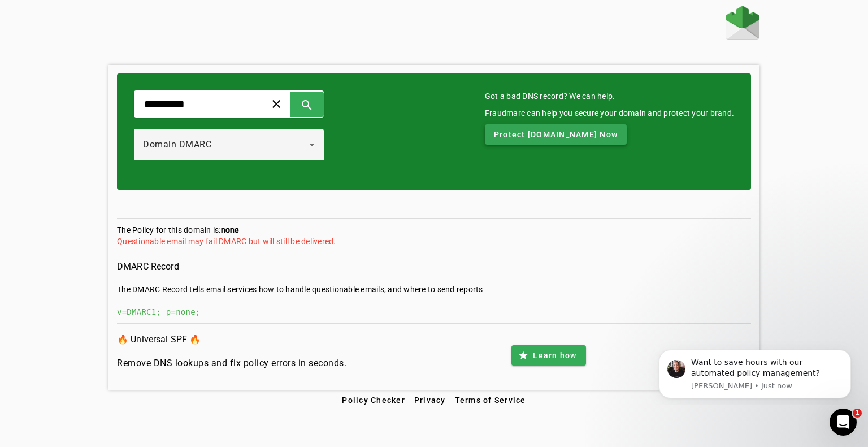 This screenshot has height=447, width=868. What do you see at coordinates (434, 238) in the screenshot?
I see `section: The Policy for this domain is:` at bounding box center [434, 238].